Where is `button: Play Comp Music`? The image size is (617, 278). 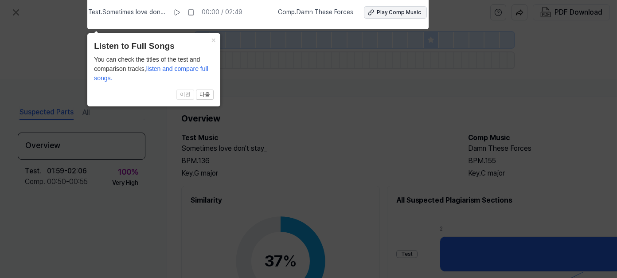
button: Play Comp Music is located at coordinates (395, 12).